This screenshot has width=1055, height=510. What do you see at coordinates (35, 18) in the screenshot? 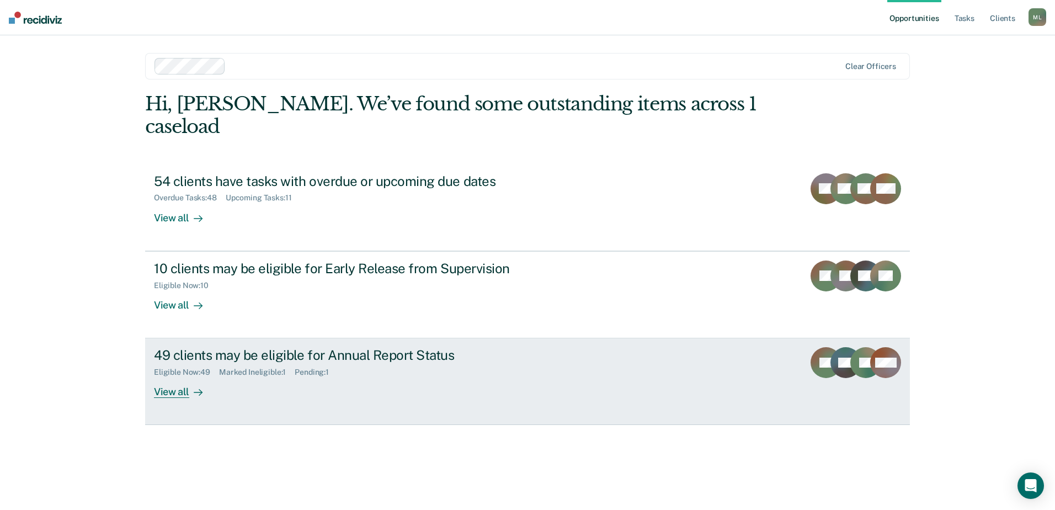
I see `img: Recidiviz` at bounding box center [35, 18].